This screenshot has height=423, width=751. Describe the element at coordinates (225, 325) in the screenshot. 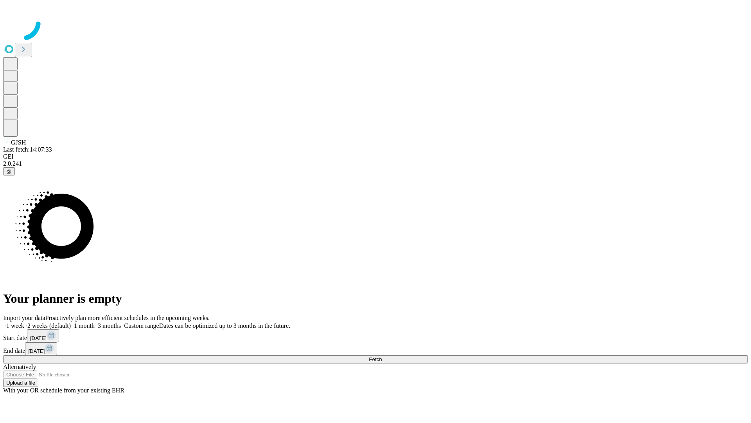

I see `span: Dates can be optimized up to 3 months in the future.` at that location.